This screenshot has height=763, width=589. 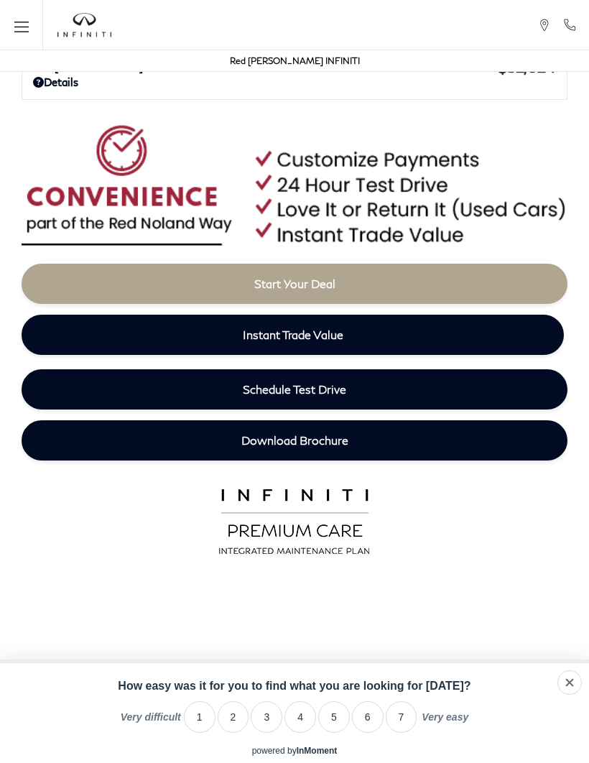 What do you see at coordinates (444, 722) in the screenshot?
I see `label: Very easy` at bounding box center [444, 722].